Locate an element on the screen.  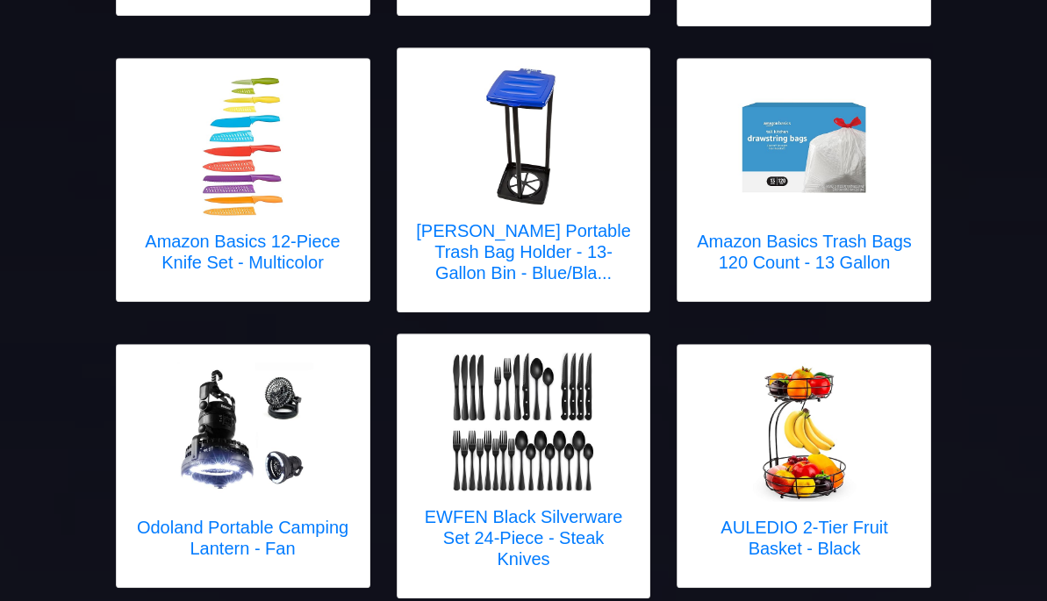
a: Odoland Portable Camping Lantern - Fan Odoland Portable Camping Lantern - Fan is located at coordinates (243, 466).